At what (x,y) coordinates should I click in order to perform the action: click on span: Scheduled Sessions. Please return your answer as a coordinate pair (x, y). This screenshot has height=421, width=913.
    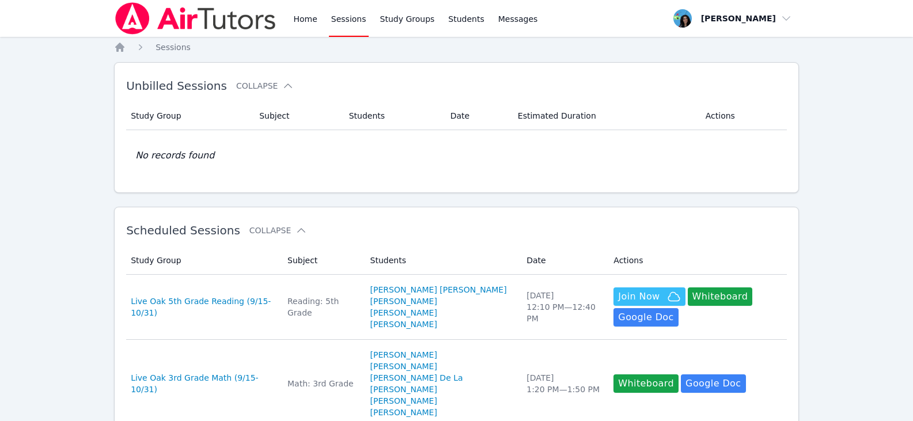
    Looking at the image, I should click on (183, 231).